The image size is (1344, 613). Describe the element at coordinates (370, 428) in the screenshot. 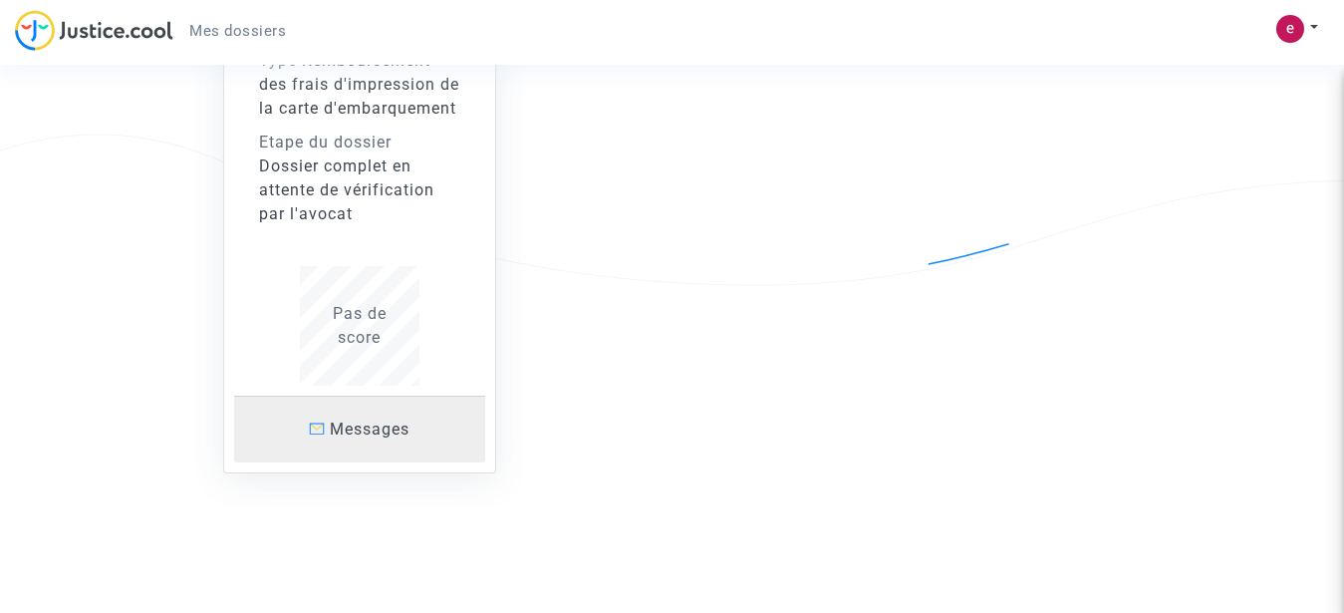

I see `span: Messages` at that location.